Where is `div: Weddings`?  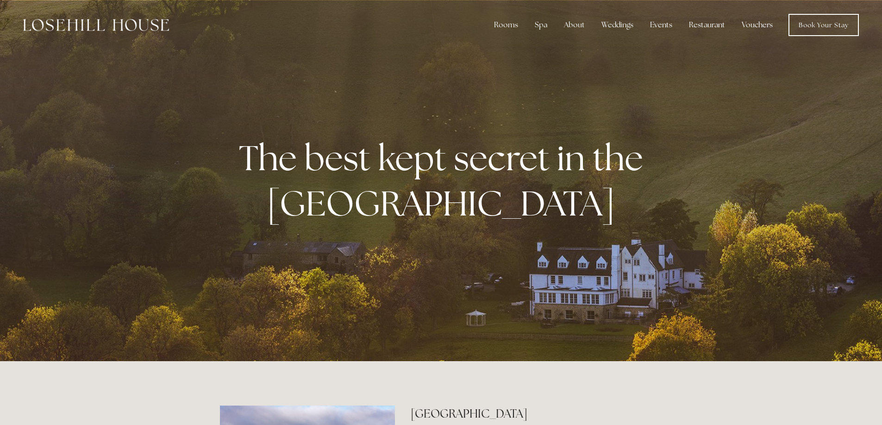 div: Weddings is located at coordinates (617, 25).